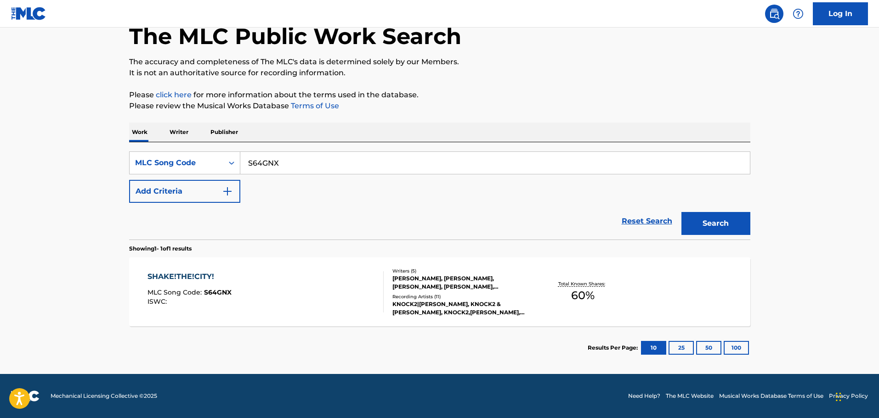 The height and width of the screenshot is (418, 879). I want to click on div: Writers ( 5 ), so click(462, 271).